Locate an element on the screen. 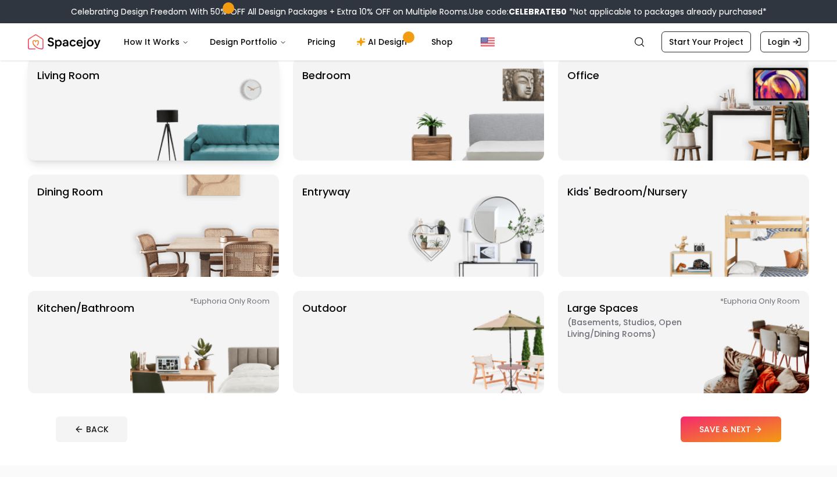  p: Large Spaces is located at coordinates (640, 342).